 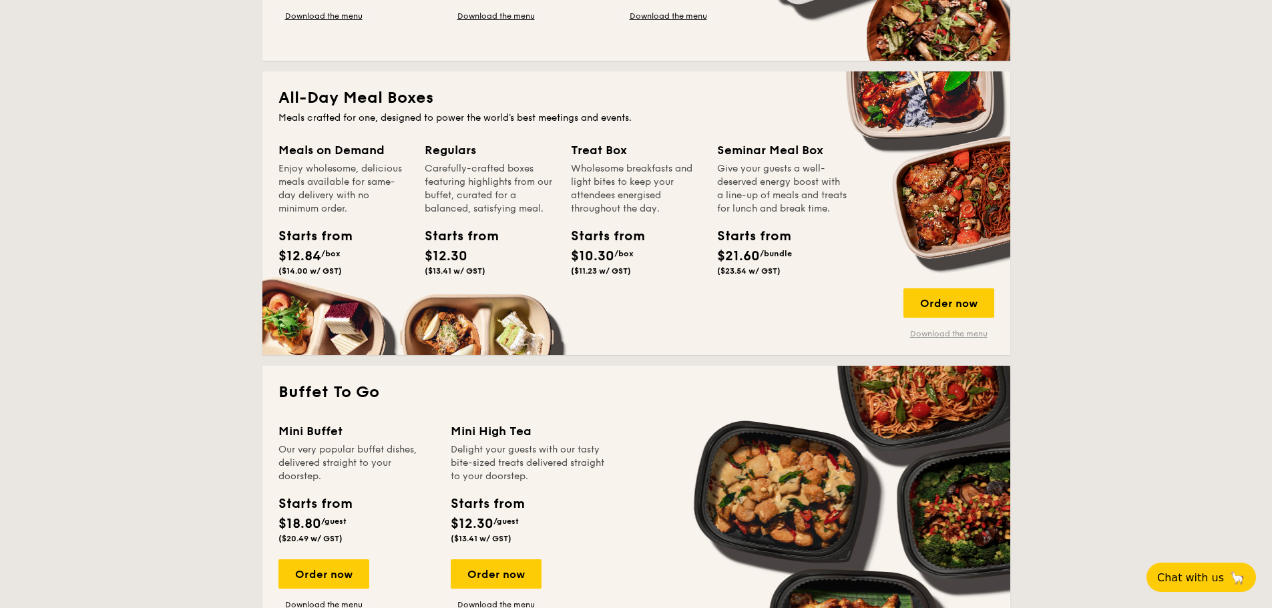 What do you see at coordinates (343, 150) in the screenshot?
I see `div: Meals on Demand` at bounding box center [343, 150].